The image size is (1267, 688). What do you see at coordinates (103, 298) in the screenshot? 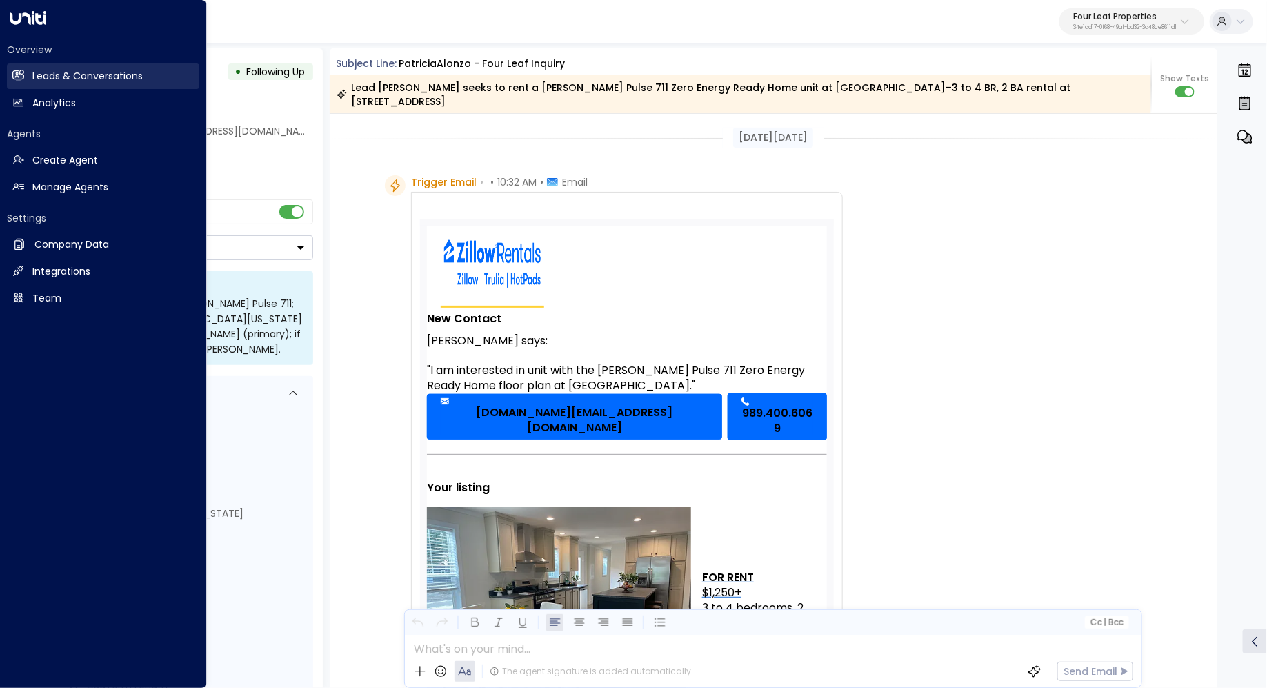
I see `a: Team` at bounding box center [103, 298].